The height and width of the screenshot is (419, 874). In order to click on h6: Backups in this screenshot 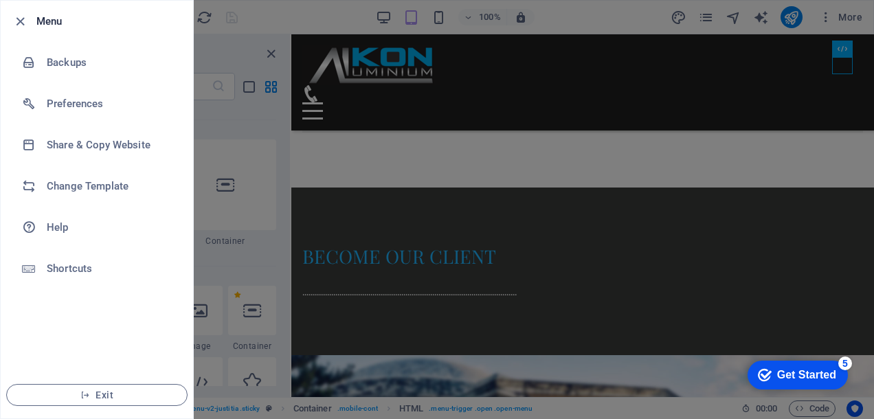, I will do `click(110, 63)`.